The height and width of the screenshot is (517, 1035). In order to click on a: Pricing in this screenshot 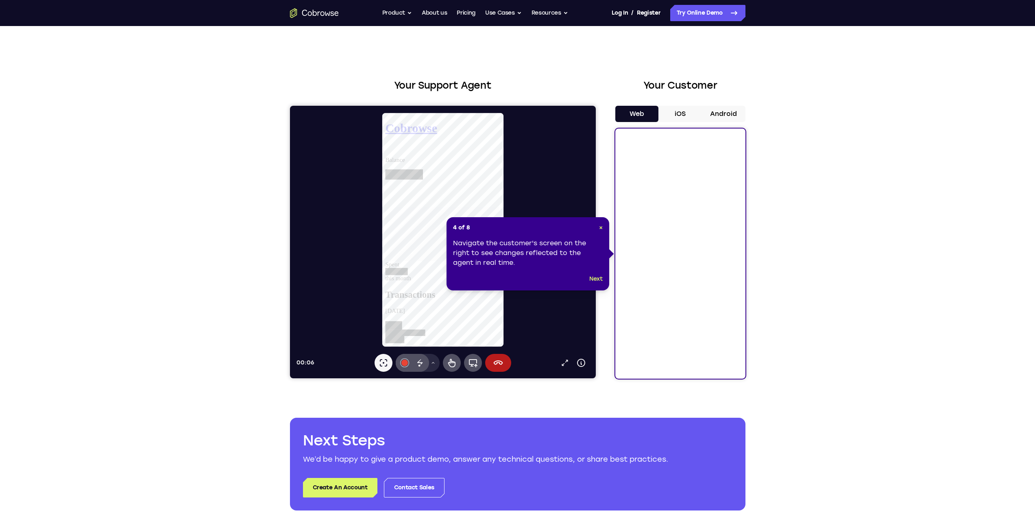, I will do `click(466, 13)`.